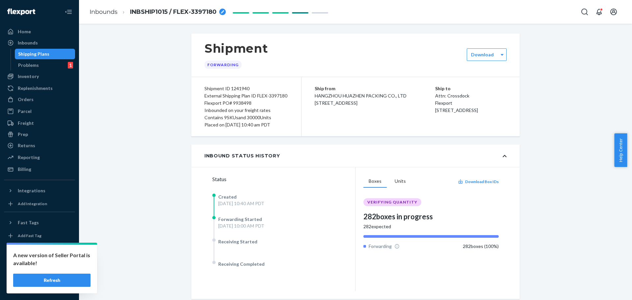 Image resolution: width=632 pixels, height=300 pixels. Describe the element at coordinates (39, 32) in the screenshot. I see `a: Home` at that location.